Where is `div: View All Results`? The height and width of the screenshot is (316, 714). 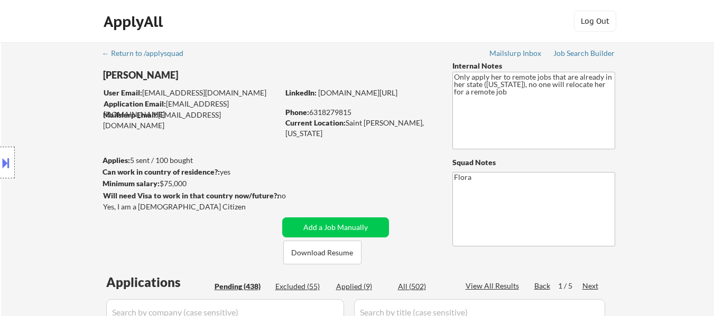 div: View All Results is located at coordinates (493, 286).